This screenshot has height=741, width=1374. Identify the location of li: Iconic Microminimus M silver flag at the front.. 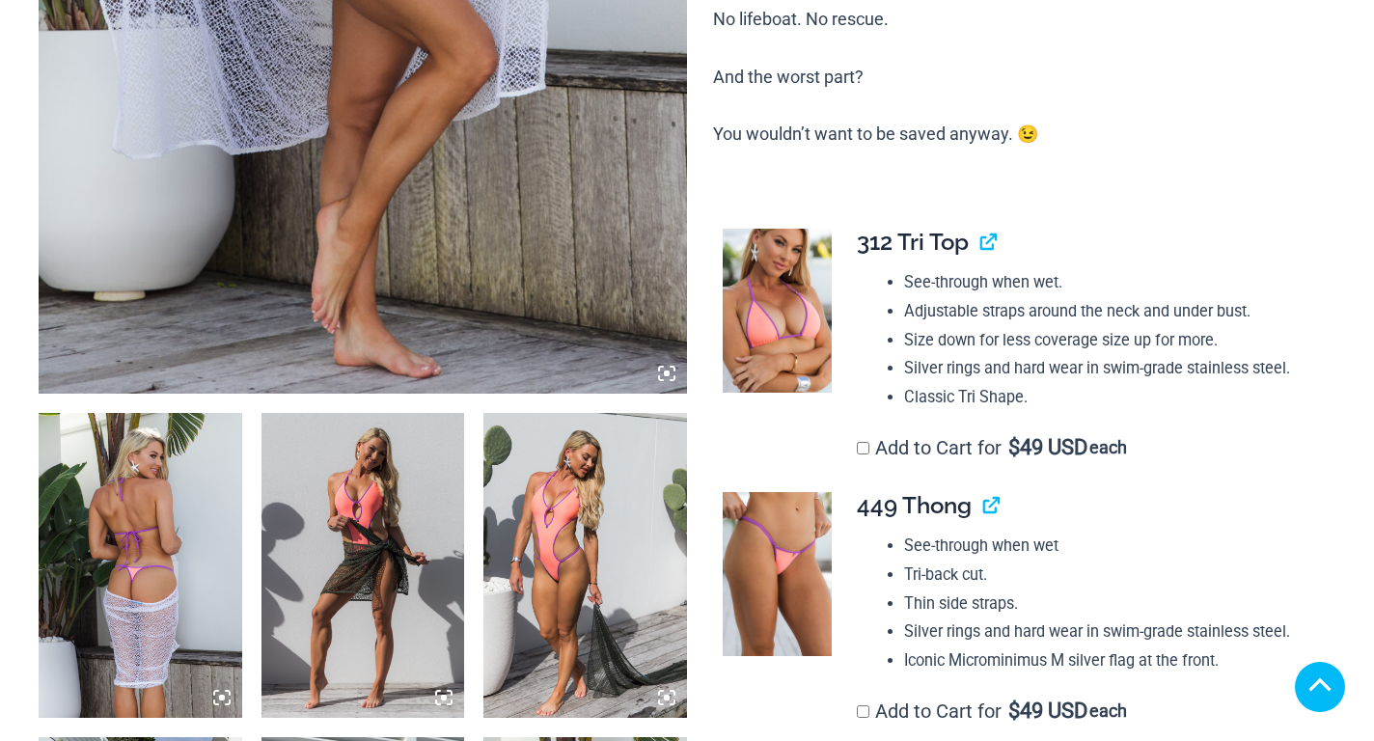
(1112, 661).